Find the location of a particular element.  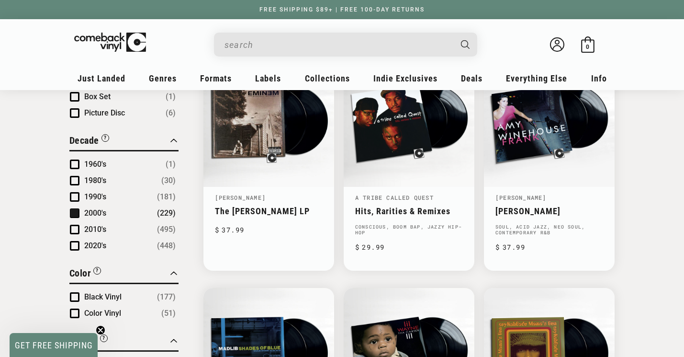

span: 2020's is located at coordinates (95, 245).